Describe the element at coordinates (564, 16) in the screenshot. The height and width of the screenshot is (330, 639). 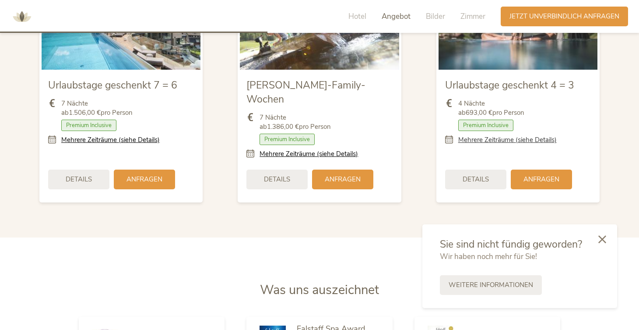
I see `span: Jetzt unverbindlich anfragen` at that location.